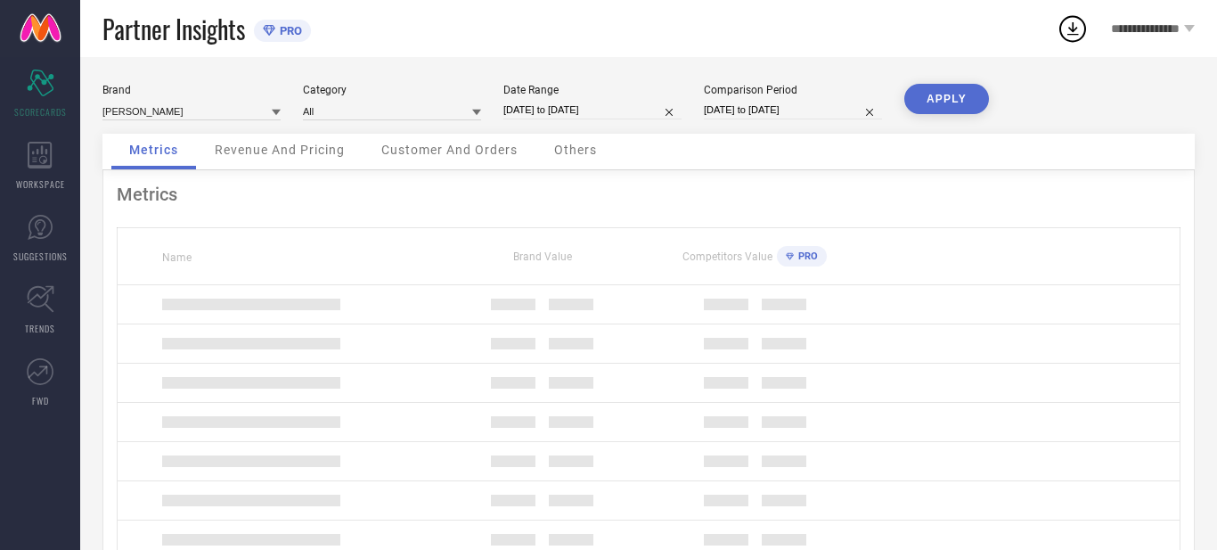 This screenshot has width=1217, height=550. I want to click on input: Select date range, so click(593, 110).